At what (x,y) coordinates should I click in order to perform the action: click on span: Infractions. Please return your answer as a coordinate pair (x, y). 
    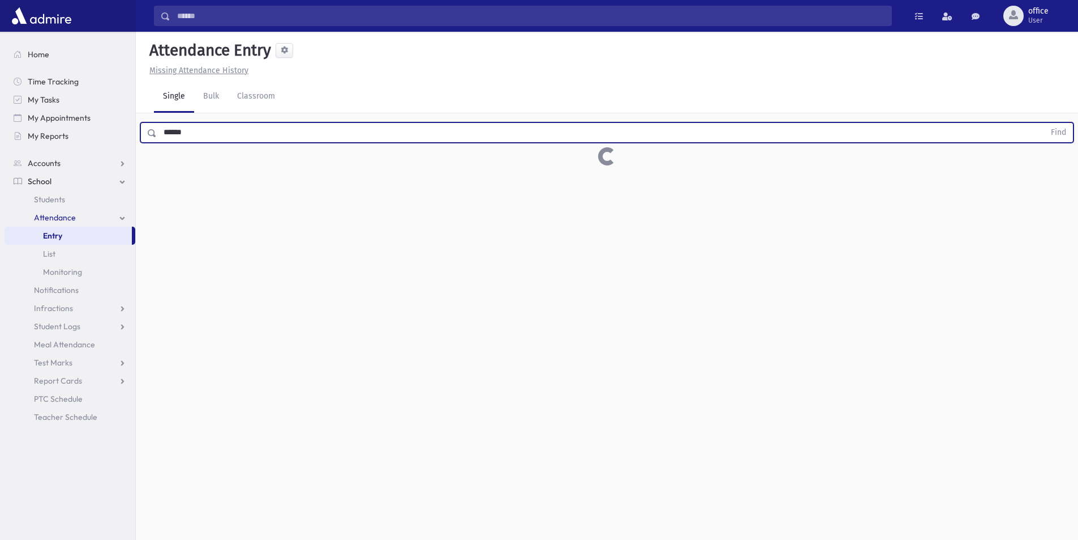
    Looking at the image, I should click on (53, 308).